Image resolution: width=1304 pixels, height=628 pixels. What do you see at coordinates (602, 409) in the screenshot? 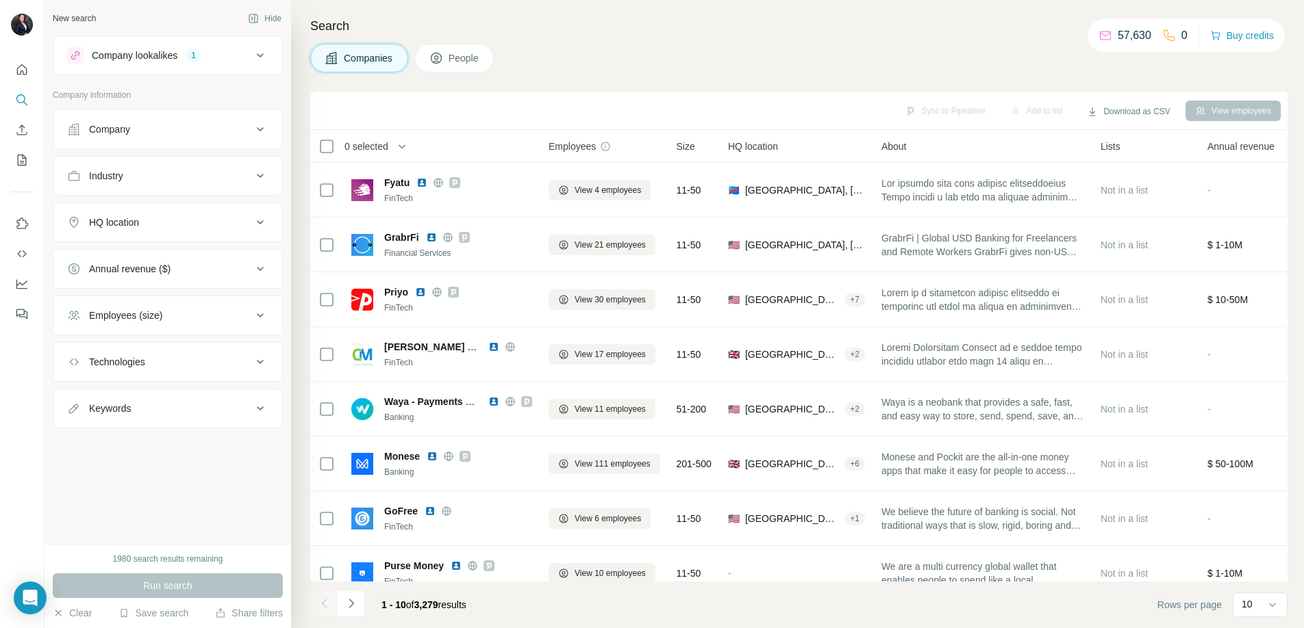
I see `button: View 11 employees` at bounding box center [602, 409].